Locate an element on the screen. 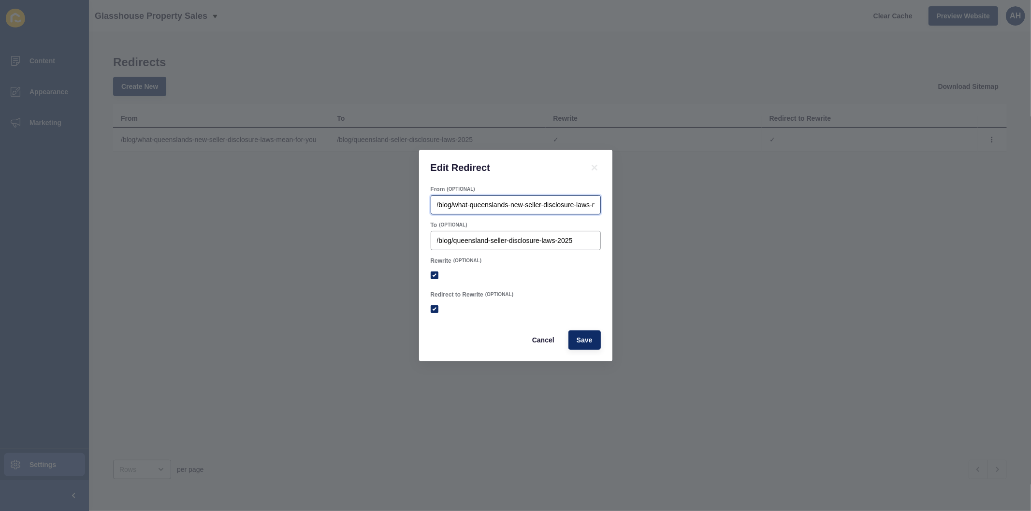 Image resolution: width=1031 pixels, height=511 pixels. span: Save is located at coordinates (584, 340).